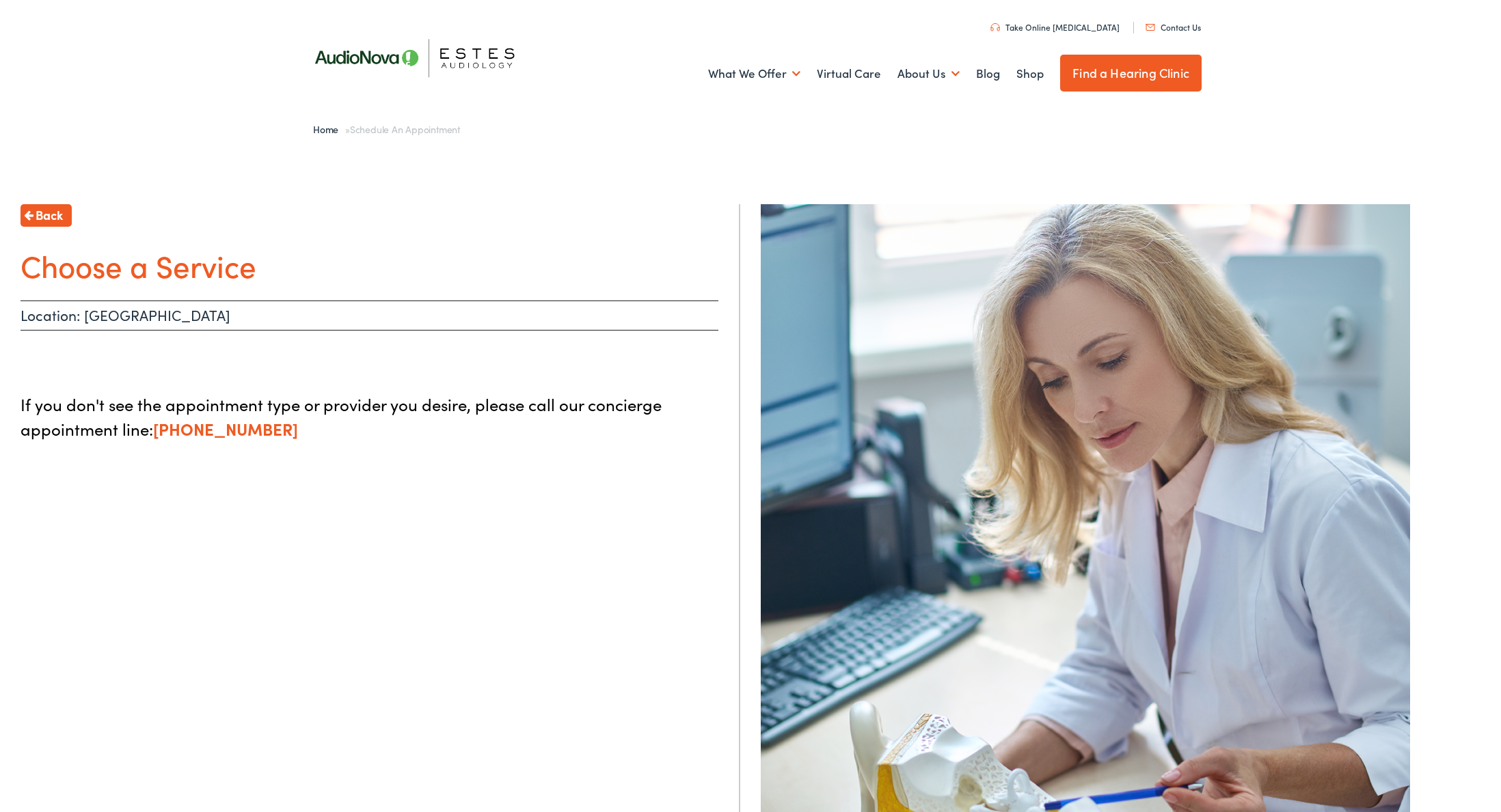  Describe the element at coordinates (49, 214) in the screenshot. I see `span: Back` at that location.